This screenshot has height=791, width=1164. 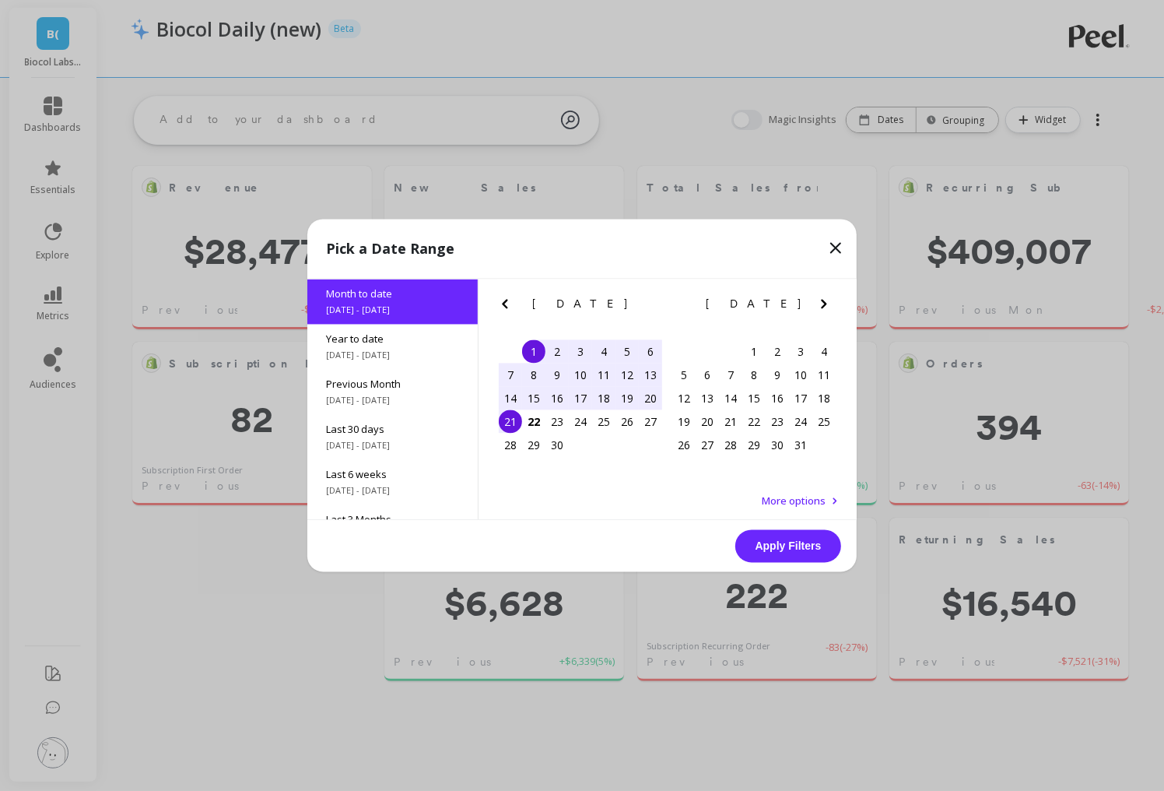 What do you see at coordinates (754, 445) in the screenshot?
I see `div: Choose Wednesday, October 29th, 2025` at bounding box center [754, 445].